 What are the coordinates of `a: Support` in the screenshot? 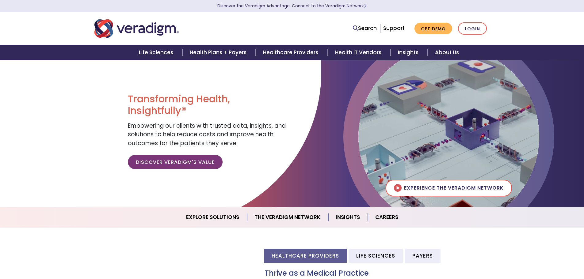 It's located at (394, 28).